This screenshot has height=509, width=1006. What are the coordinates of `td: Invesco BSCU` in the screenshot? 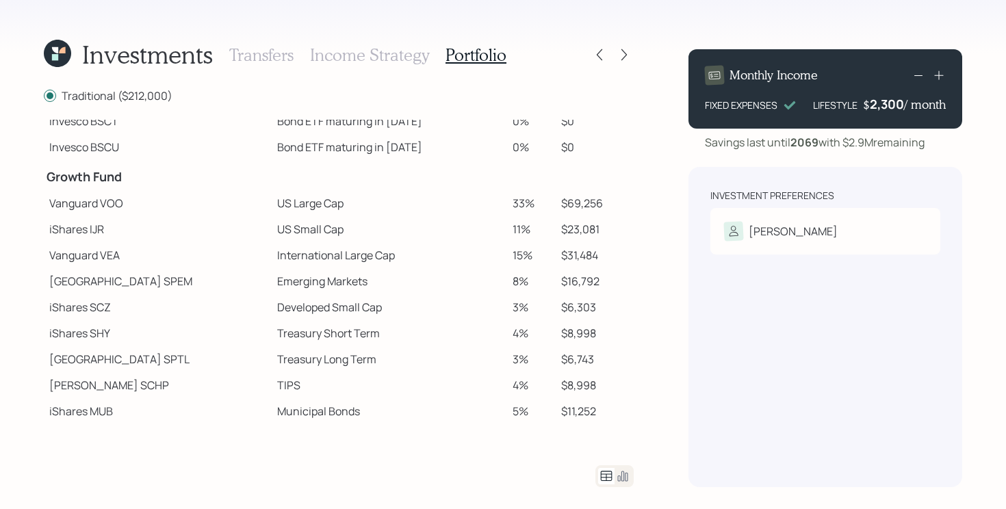 It's located at (157, 147).